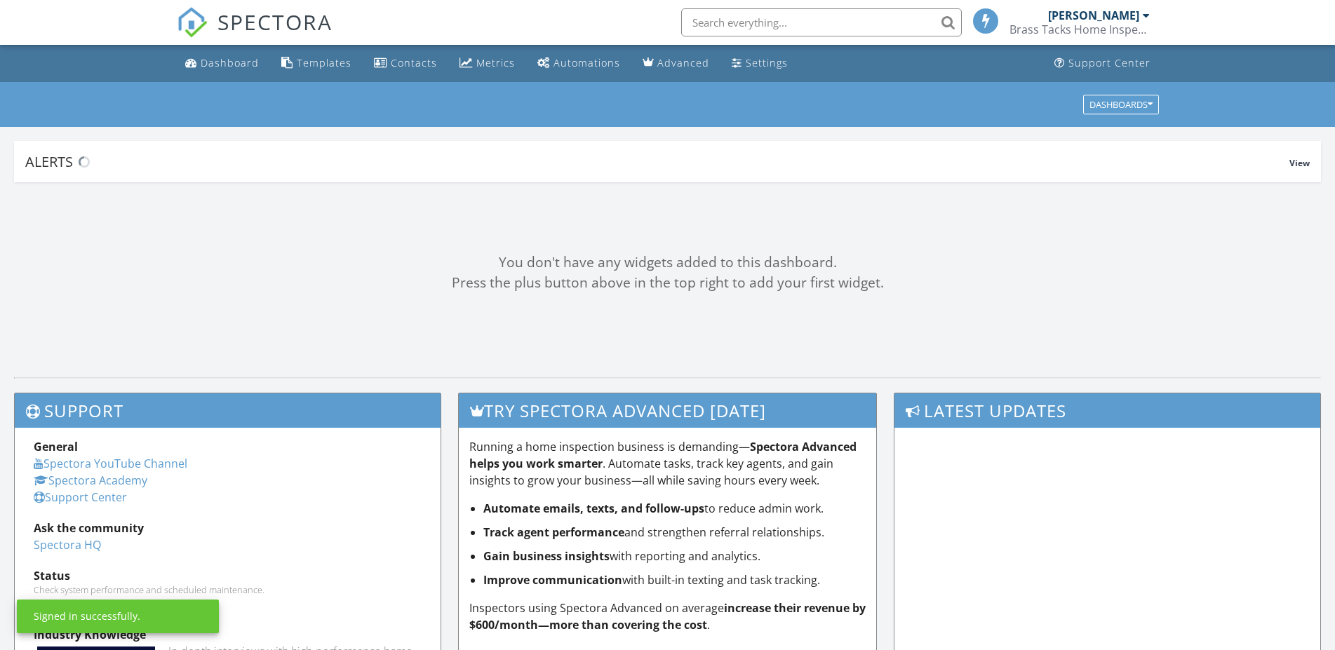 This screenshot has width=1335, height=650. What do you see at coordinates (414, 62) in the screenshot?
I see `div: Contacts` at bounding box center [414, 62].